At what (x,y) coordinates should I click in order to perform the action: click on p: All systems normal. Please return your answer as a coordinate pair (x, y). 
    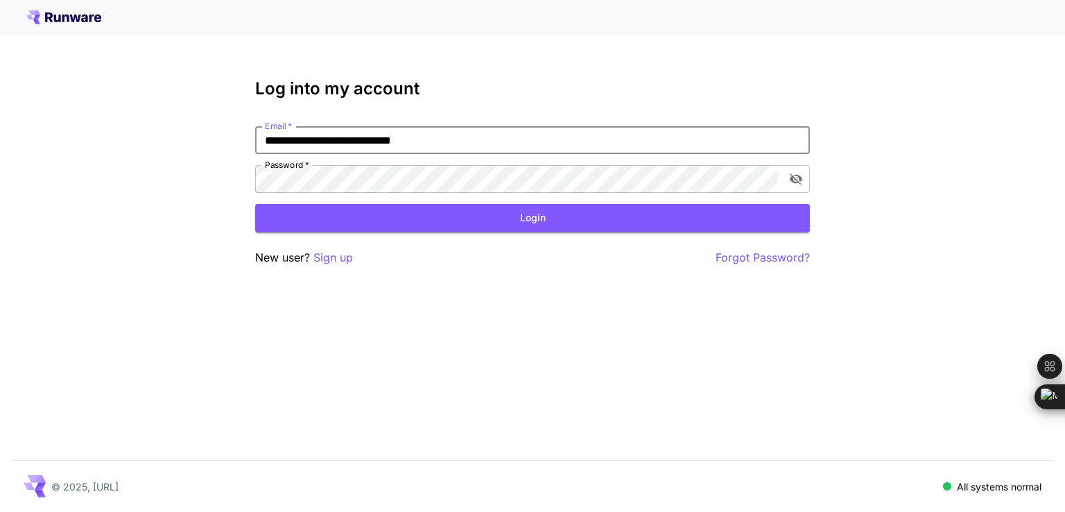
    Looking at the image, I should click on (1000, 486).